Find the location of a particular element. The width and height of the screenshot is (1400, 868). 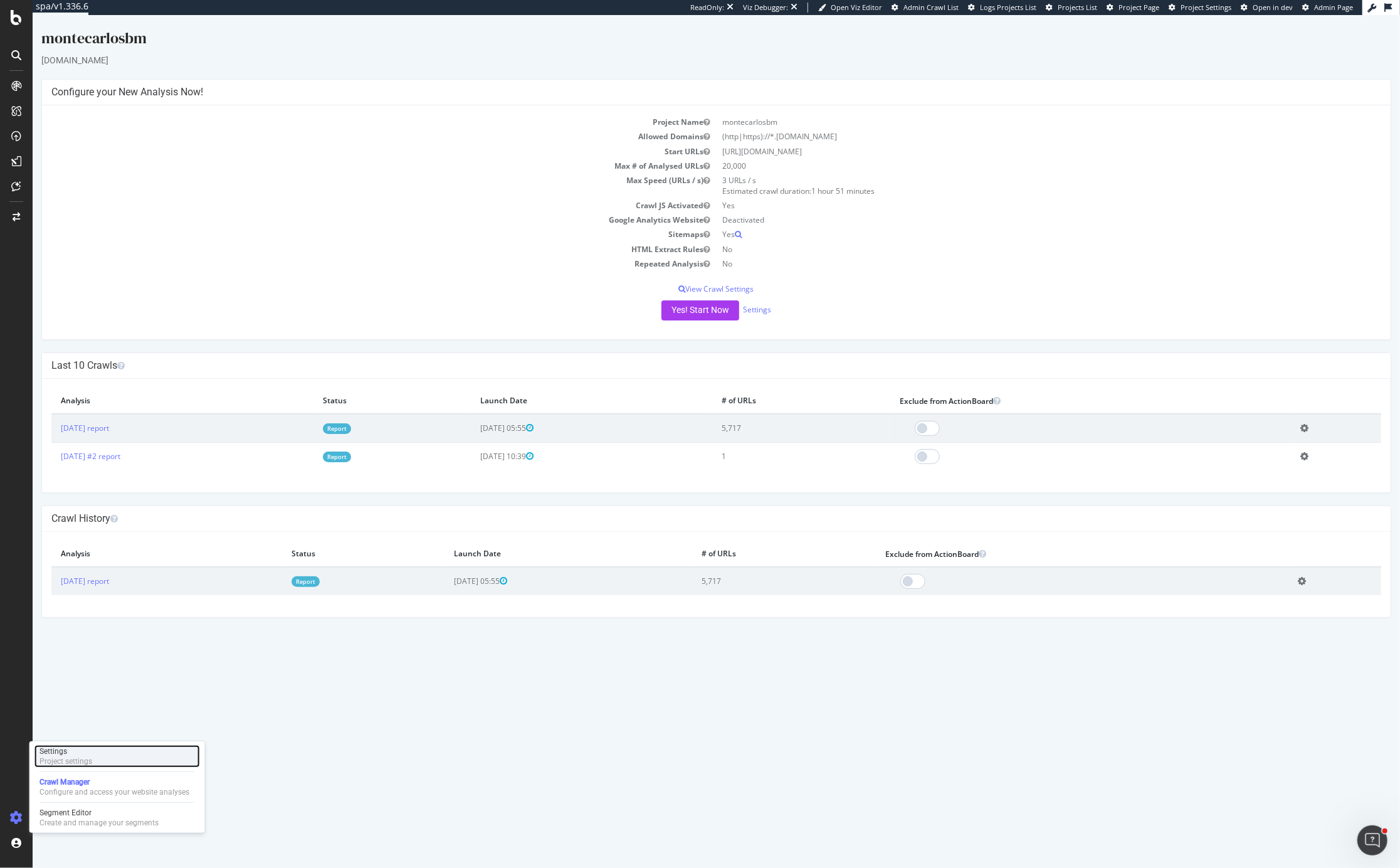

span: Logs Projects List is located at coordinates (1008, 7).